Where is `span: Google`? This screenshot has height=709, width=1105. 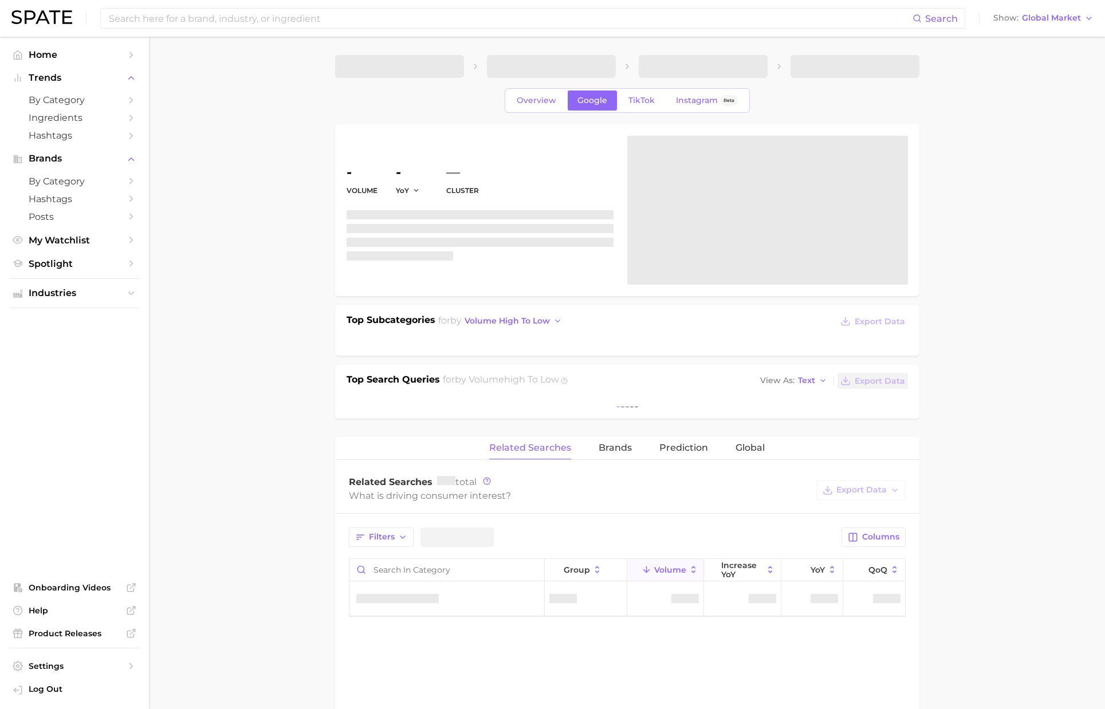
span: Google is located at coordinates (593, 100).